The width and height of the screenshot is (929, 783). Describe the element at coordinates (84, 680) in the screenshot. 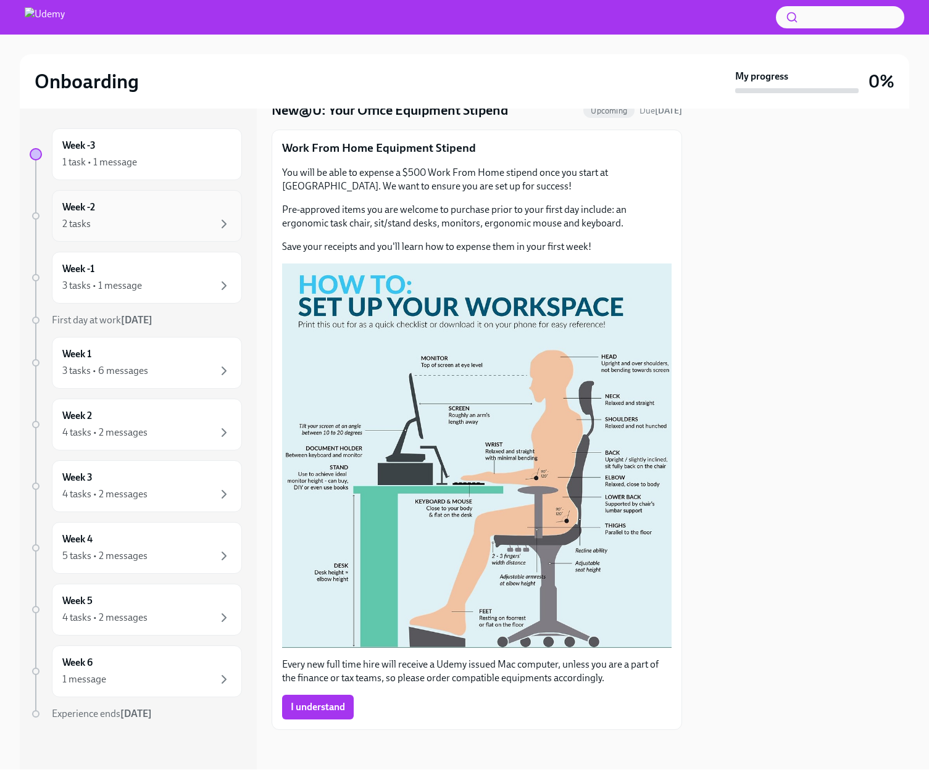

I see `div: 1 message` at that location.